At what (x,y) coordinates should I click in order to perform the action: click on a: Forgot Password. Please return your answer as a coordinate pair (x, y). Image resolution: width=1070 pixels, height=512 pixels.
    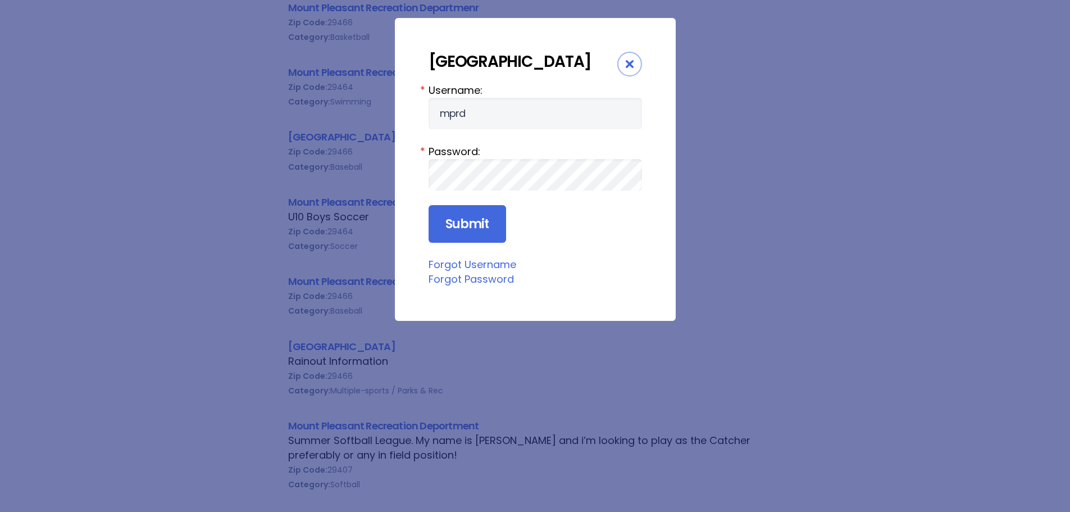
    Looking at the image, I should click on (471, 279).